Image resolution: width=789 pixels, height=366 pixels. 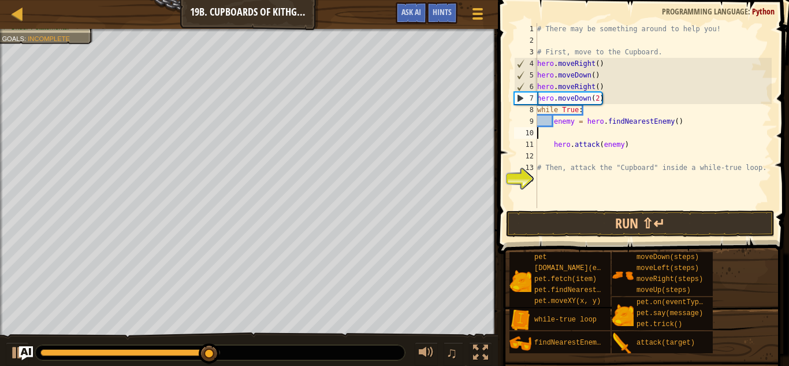 What do you see at coordinates (572, 343) in the screenshot?
I see `span: findNearestEnemy()` at bounding box center [572, 343].